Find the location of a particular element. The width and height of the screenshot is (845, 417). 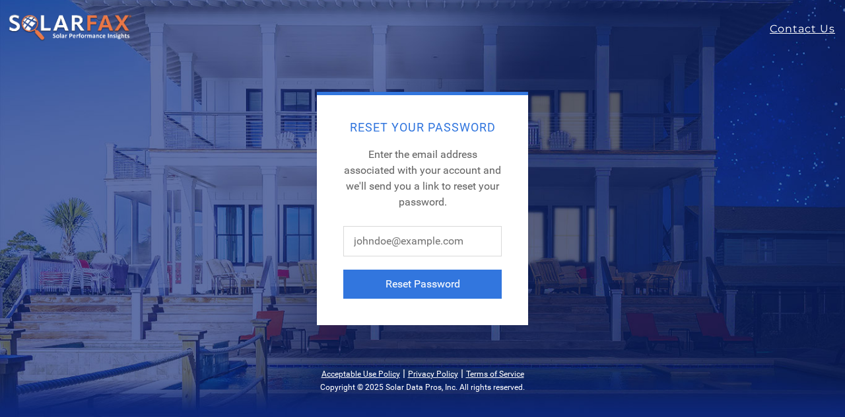

button: Reset Password is located at coordinates (422, 284).